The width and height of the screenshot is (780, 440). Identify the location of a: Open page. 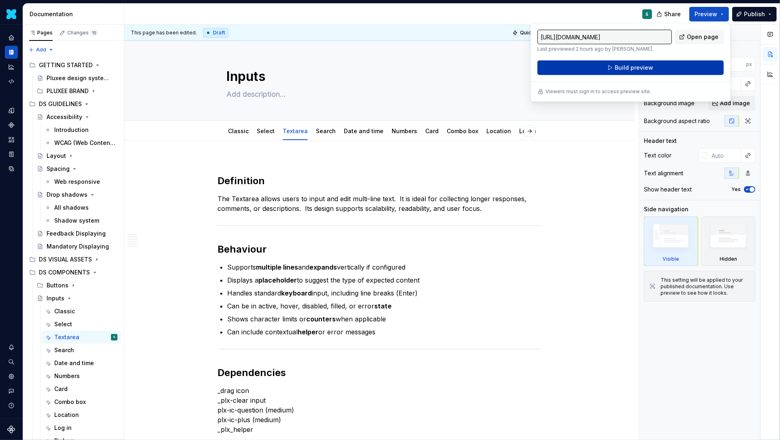
(700, 37).